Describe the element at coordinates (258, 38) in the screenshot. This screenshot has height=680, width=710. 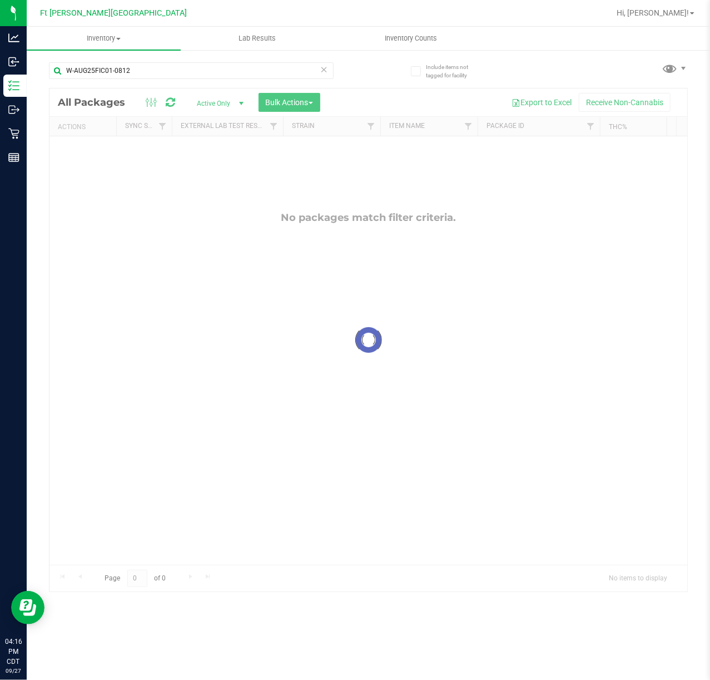
I see `a: Lab Results` at that location.